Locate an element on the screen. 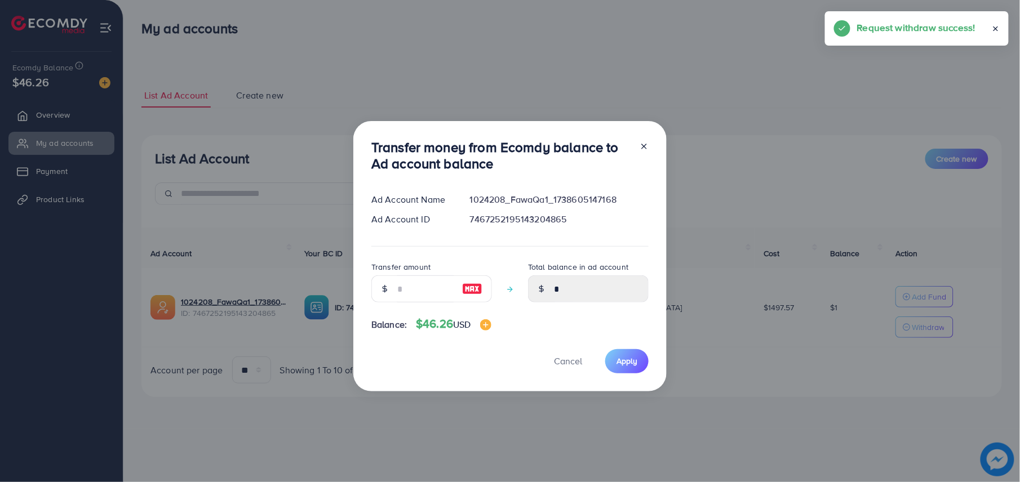  button: Apply is located at coordinates (626, 361).